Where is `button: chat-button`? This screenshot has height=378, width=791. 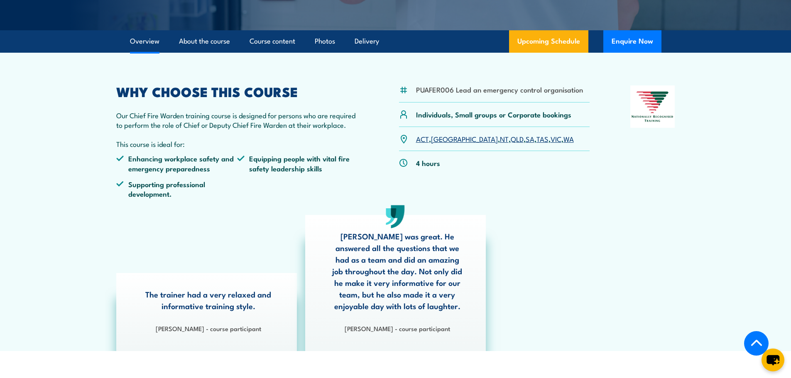 button: chat-button is located at coordinates (773, 360).